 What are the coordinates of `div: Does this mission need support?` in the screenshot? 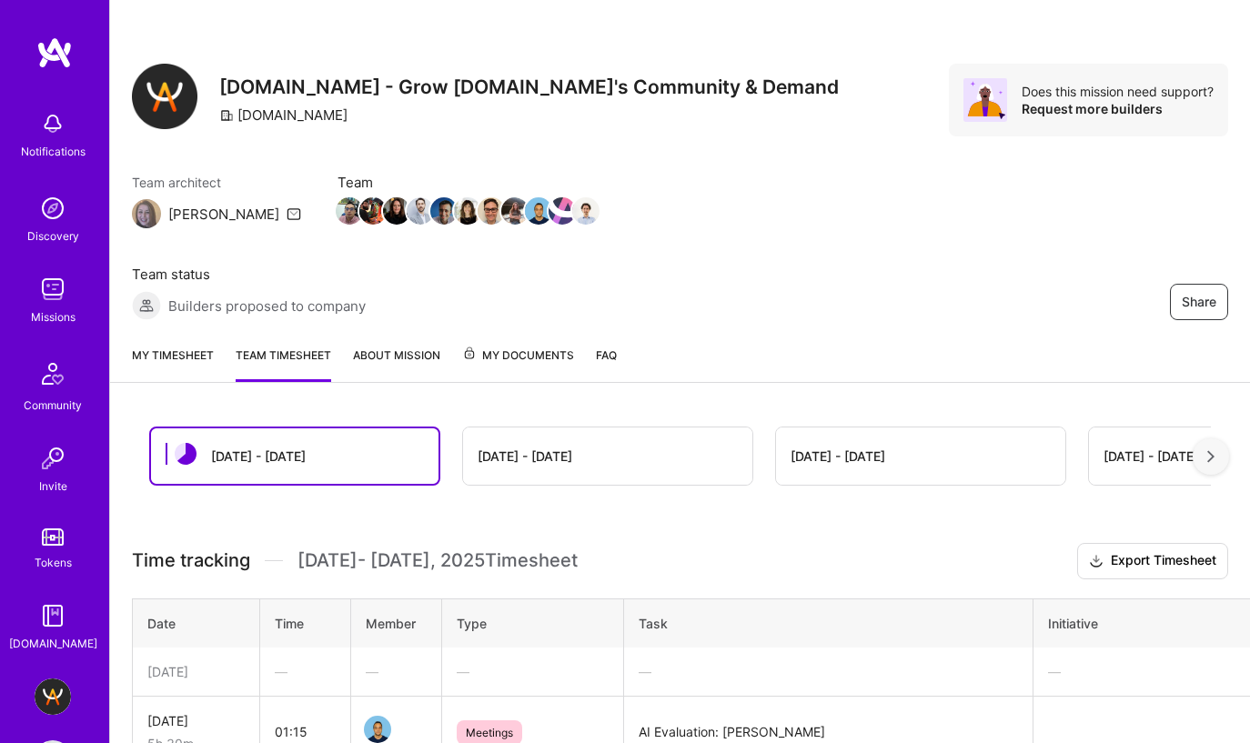 It's located at (1117, 91).